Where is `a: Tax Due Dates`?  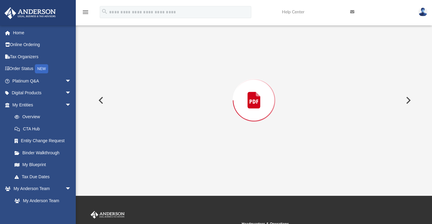 a: Tax Due Dates is located at coordinates (44, 177).